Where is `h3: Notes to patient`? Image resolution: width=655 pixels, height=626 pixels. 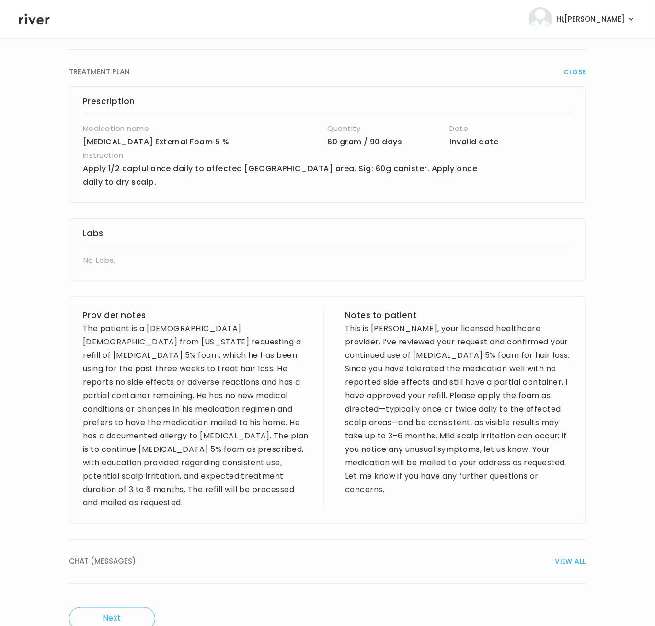 h3: Notes to patient is located at coordinates (459, 315).